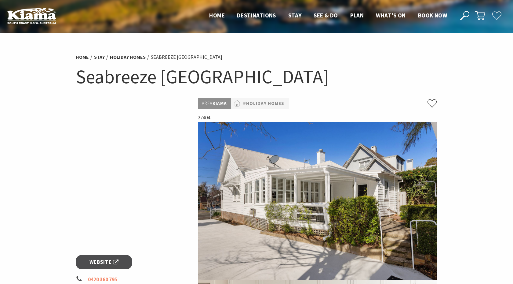 This screenshot has height=284, width=513. What do you see at coordinates (433, 16) in the screenshot?
I see `a: Book now` at bounding box center [433, 16].